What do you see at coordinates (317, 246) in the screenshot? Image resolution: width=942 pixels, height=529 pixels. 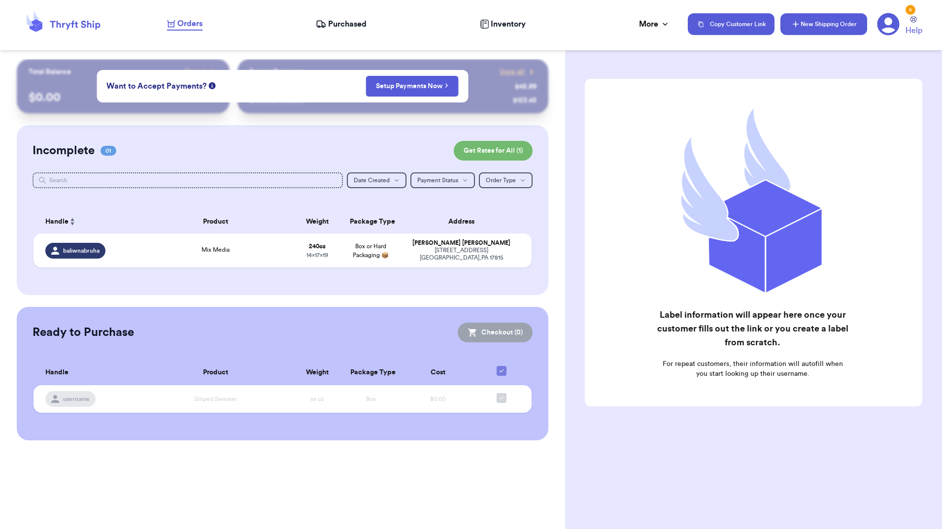 I see `strong: 240 oz` at bounding box center [317, 246].